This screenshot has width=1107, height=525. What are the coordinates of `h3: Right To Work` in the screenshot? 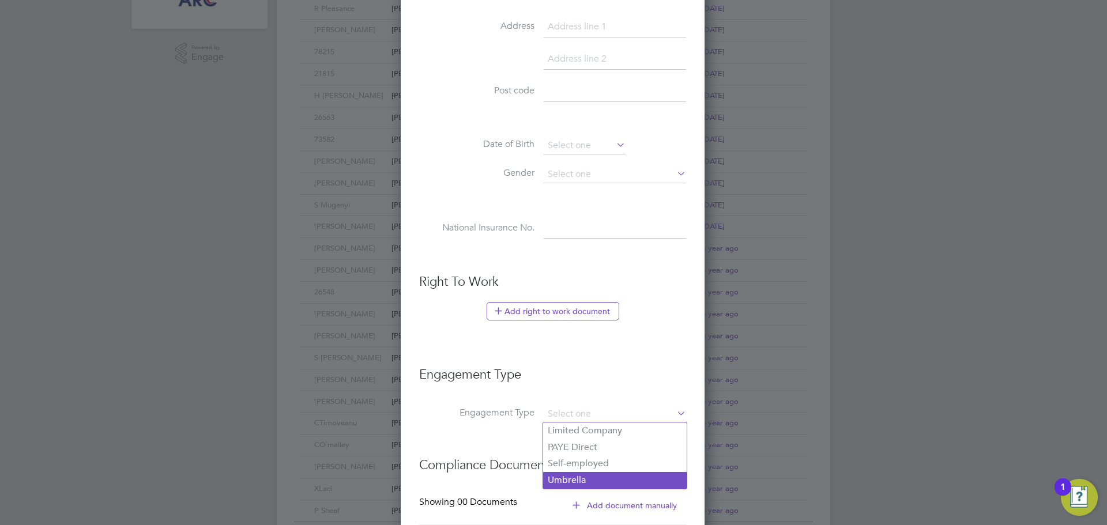 It's located at (552, 282).